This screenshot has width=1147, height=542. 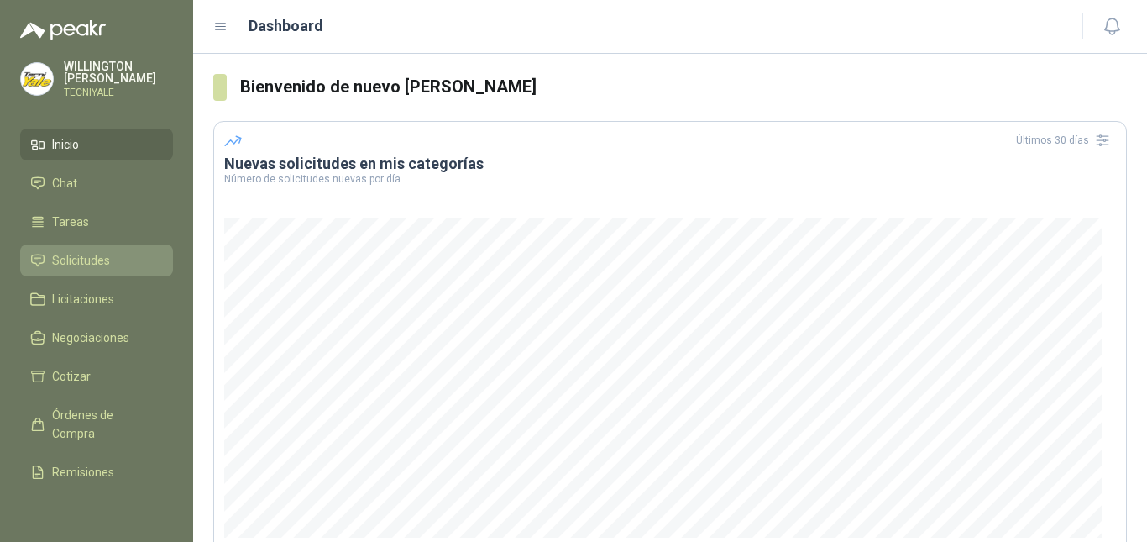 What do you see at coordinates (91, 338) in the screenshot?
I see `span: Negociaciones` at bounding box center [91, 338].